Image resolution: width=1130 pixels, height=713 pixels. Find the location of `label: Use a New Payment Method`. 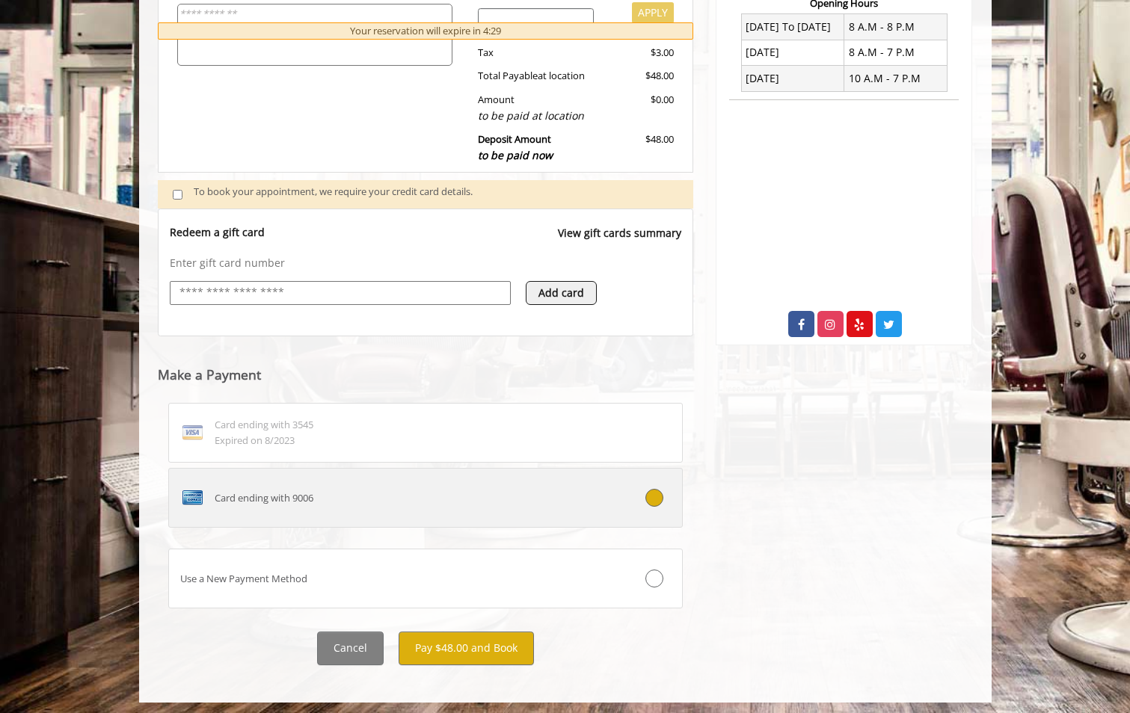

label: Use a New Payment Method is located at coordinates (426, 579).